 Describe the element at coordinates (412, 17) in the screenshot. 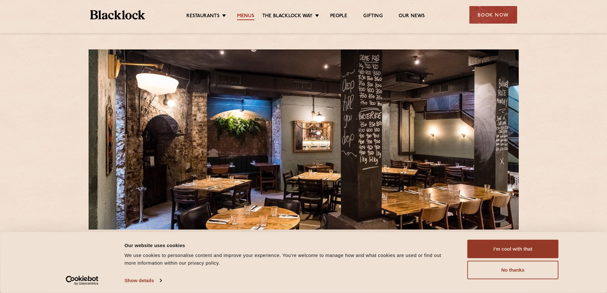

I see `a: Our News` at that location.